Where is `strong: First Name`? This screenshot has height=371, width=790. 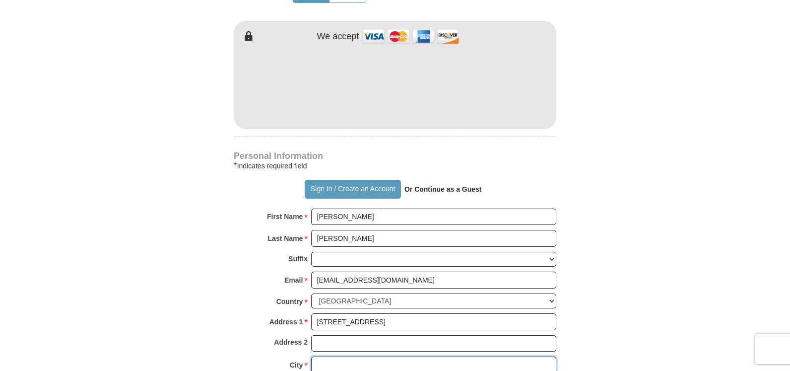
strong: First Name is located at coordinates (285, 216).